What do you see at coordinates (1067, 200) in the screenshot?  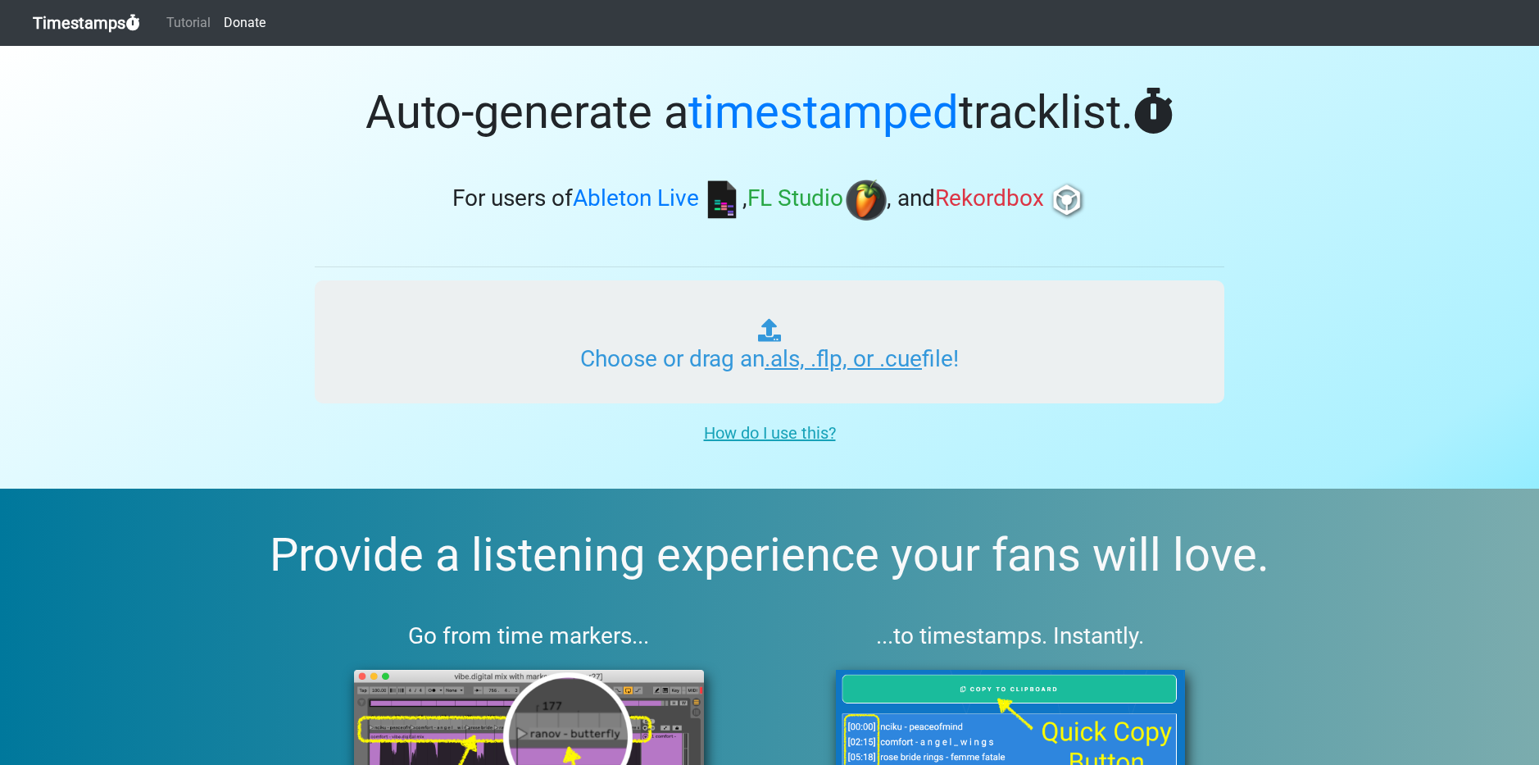 I see `img: rb.png` at bounding box center [1067, 200].